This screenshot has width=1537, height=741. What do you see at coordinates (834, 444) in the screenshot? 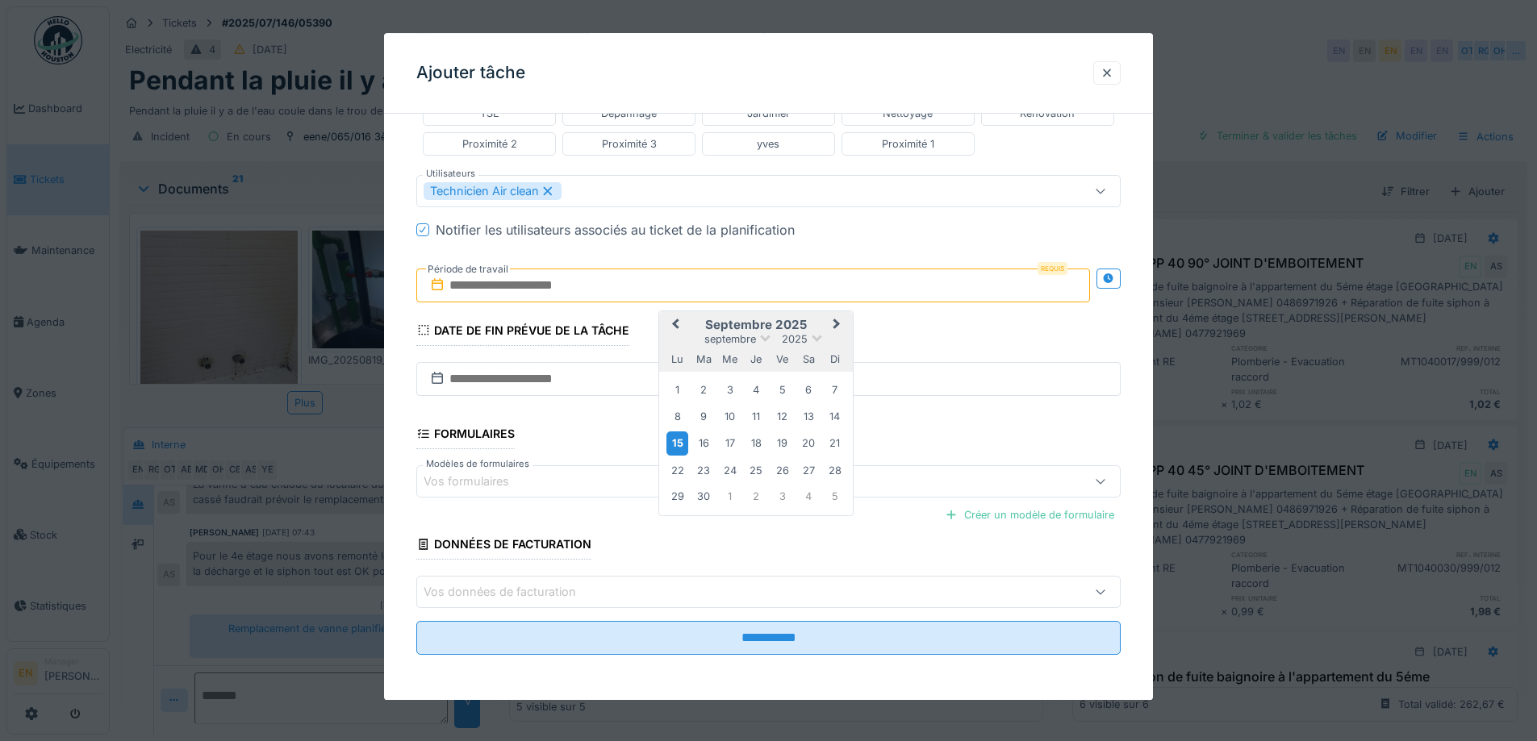
I see `div: Choose dimanche 21 septembre 2025` at bounding box center [834, 444].